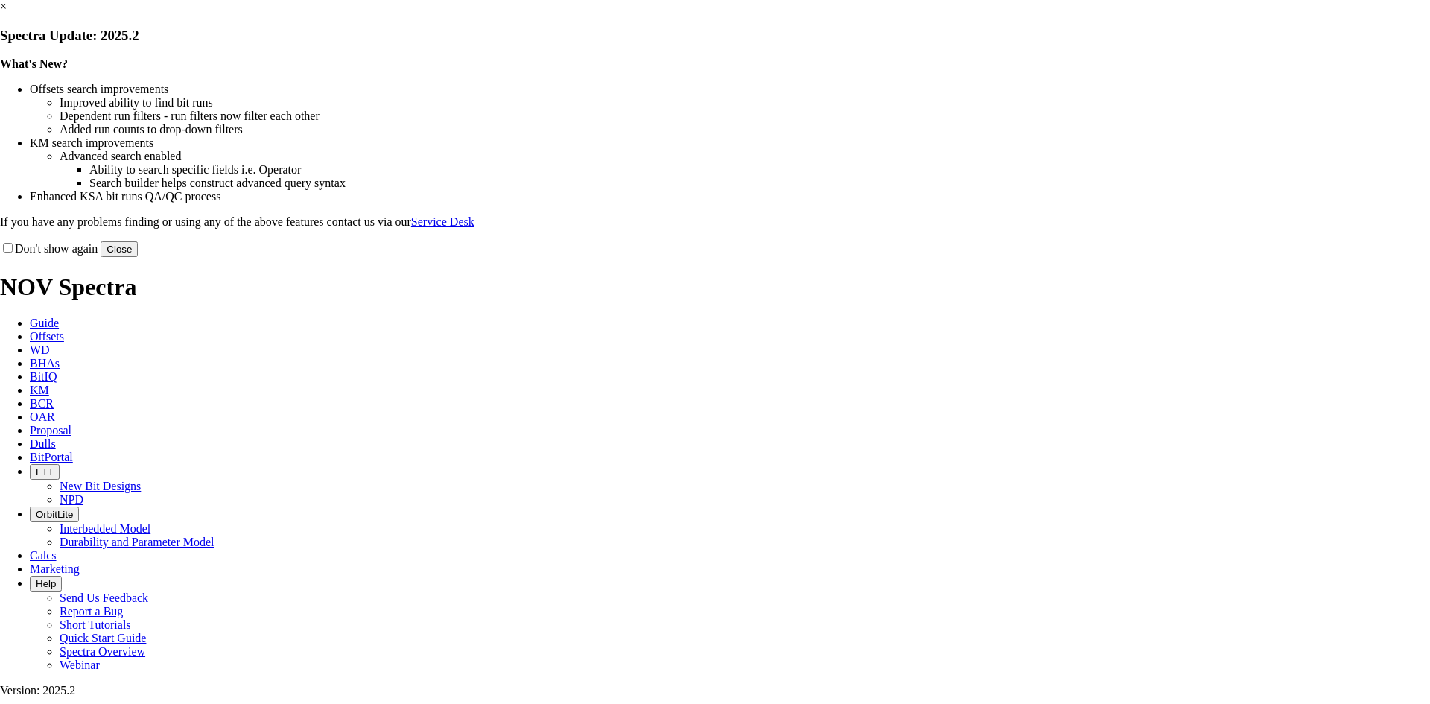 This screenshot has height=704, width=1430. I want to click on li: Advanced search enabled, so click(745, 156).